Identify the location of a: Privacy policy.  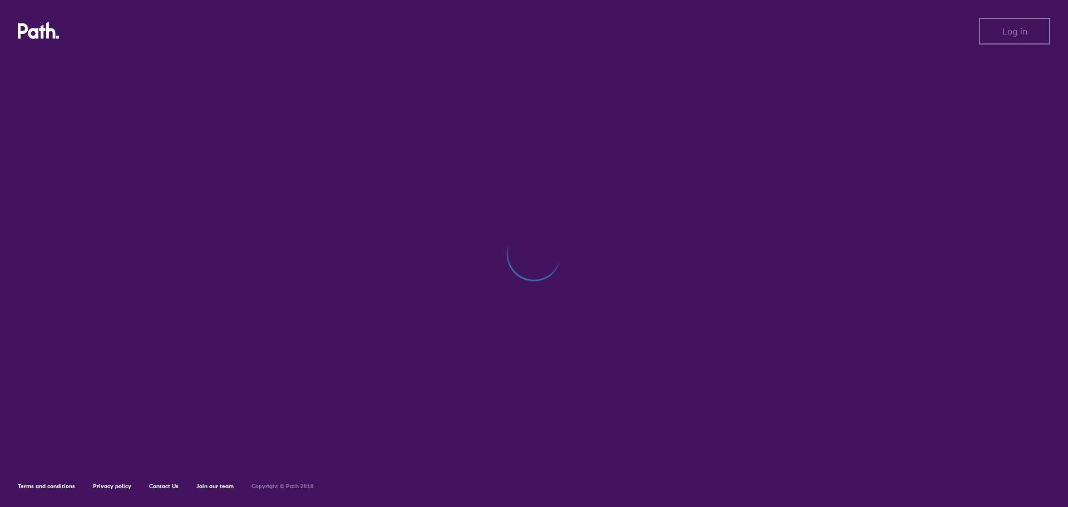
(112, 485).